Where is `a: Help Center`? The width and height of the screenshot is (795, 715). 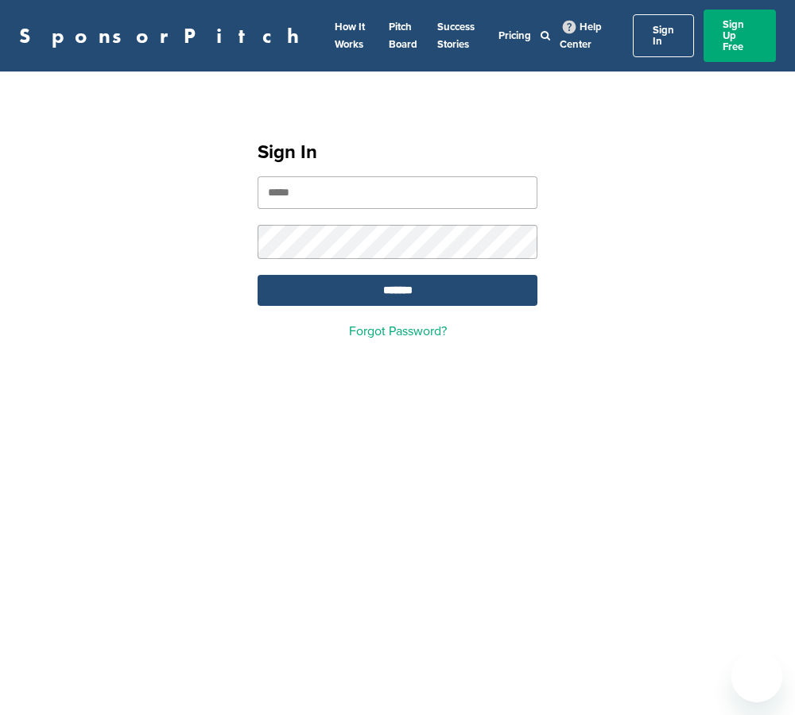 a: Help Center is located at coordinates (580, 36).